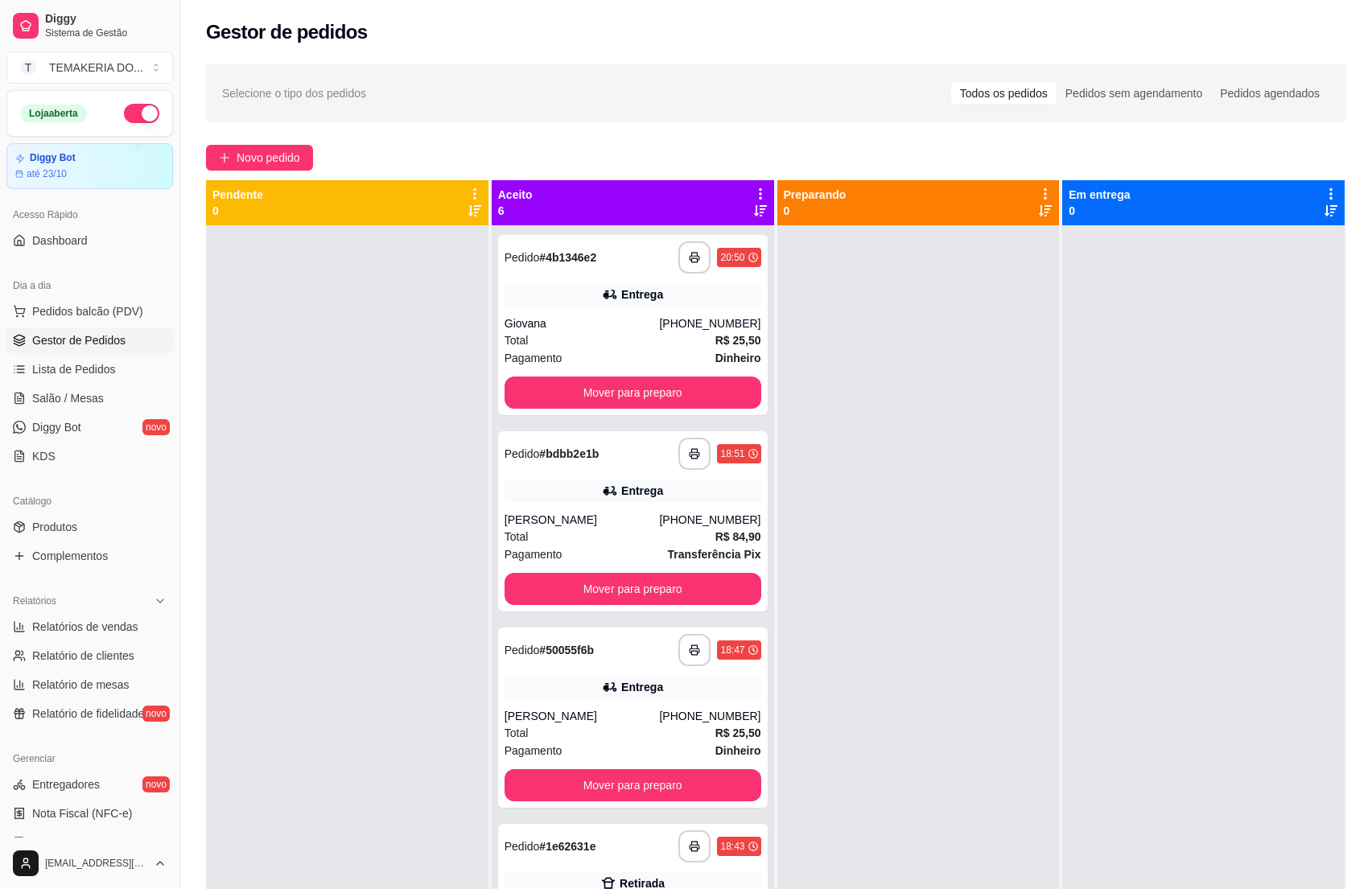  What do you see at coordinates (90, 369) in the screenshot?
I see `a: Lista de Pedidos` at bounding box center [90, 369].